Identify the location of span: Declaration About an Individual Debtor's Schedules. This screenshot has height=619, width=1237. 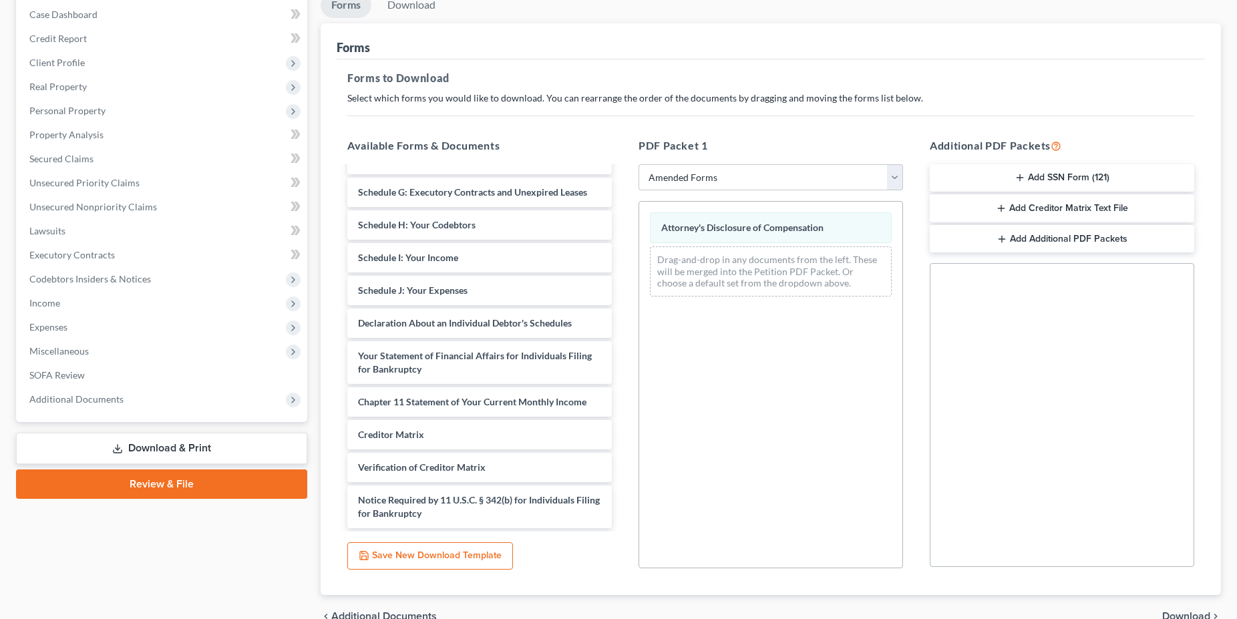
(465, 323).